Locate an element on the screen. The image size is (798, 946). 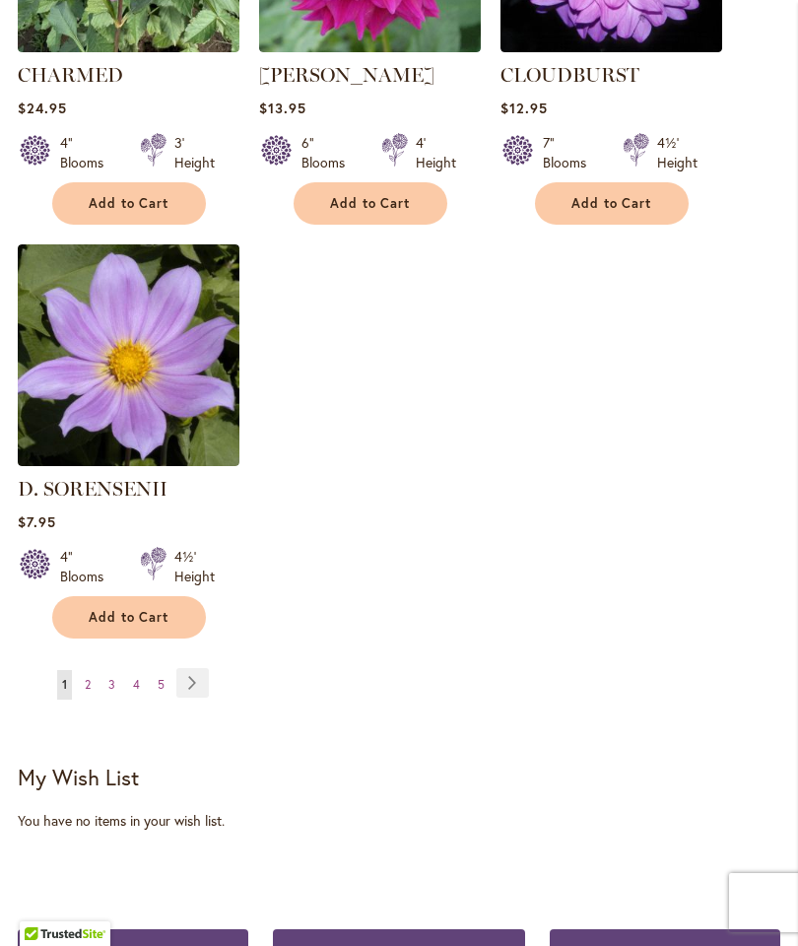
span: $12.95 is located at coordinates (524, 107).